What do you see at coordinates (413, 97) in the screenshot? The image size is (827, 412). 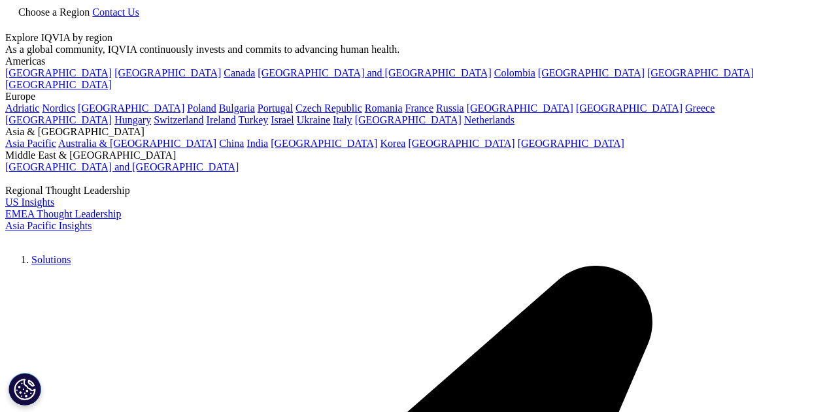 I see `div: Europe` at bounding box center [413, 97].